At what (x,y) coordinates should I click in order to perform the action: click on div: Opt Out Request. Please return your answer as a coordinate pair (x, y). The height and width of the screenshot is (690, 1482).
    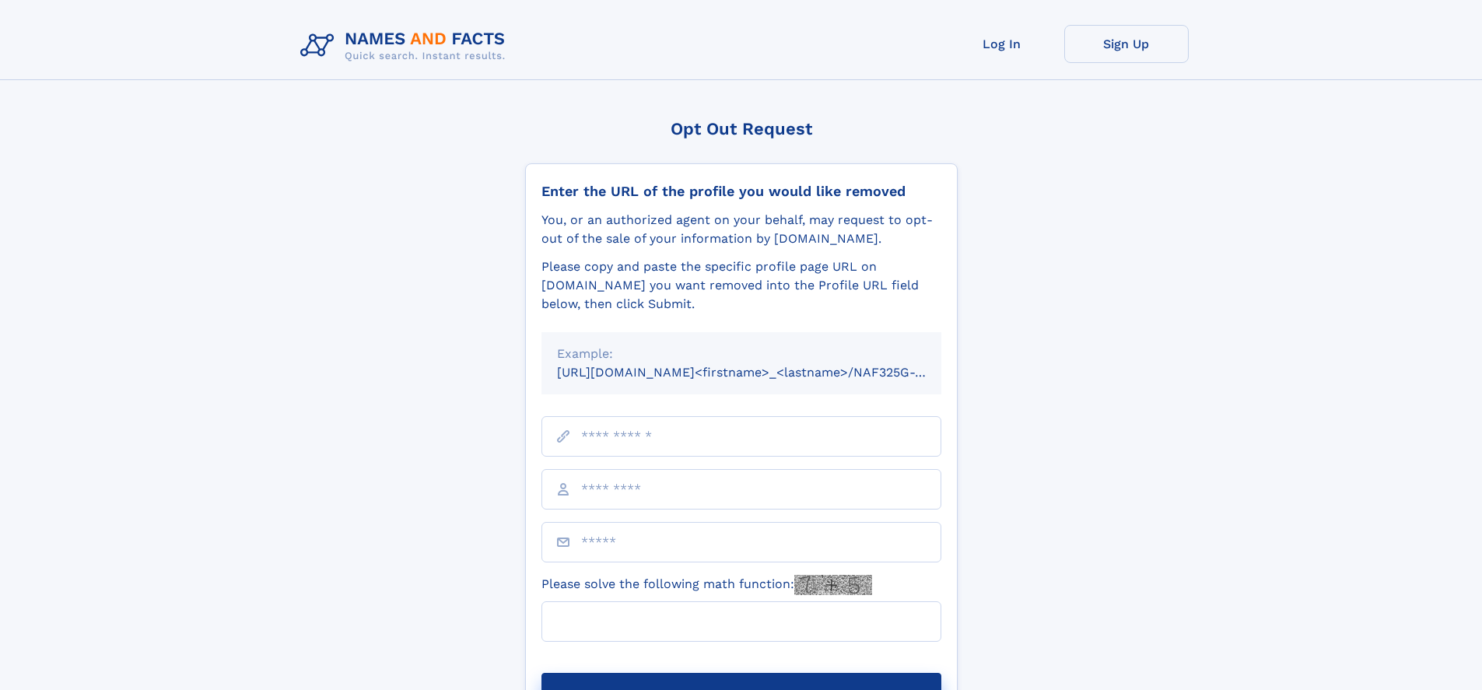
    Looking at the image, I should click on (741, 128).